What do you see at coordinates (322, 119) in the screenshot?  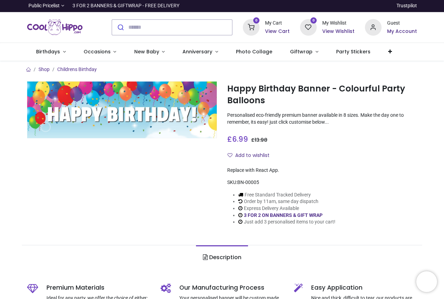 I see `p: Personalised eco-friendly premium banner available in 8 sizes. Make the day one to remember, its ...` at bounding box center [322, 119].